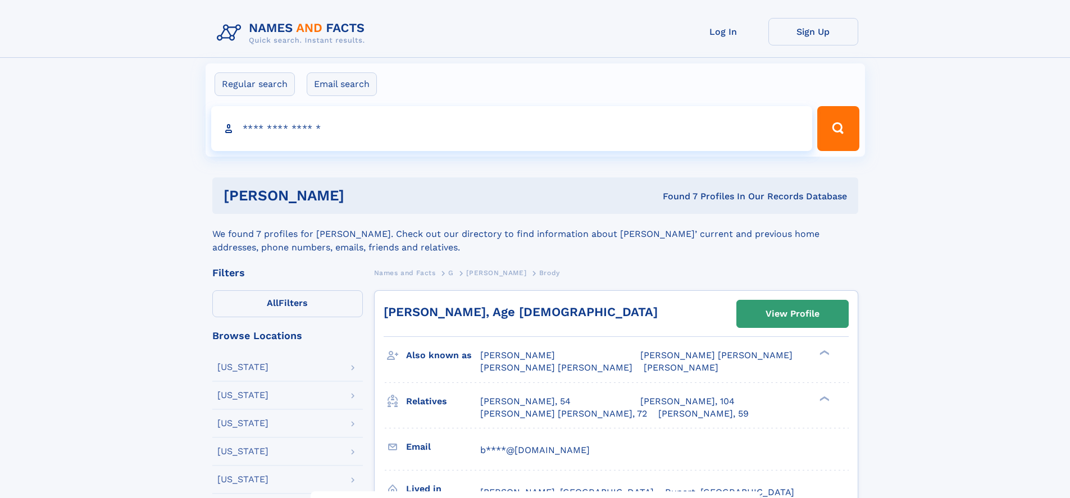 Image resolution: width=1070 pixels, height=498 pixels. What do you see at coordinates (254, 84) in the screenshot?
I see `label: Regular search` at bounding box center [254, 84].